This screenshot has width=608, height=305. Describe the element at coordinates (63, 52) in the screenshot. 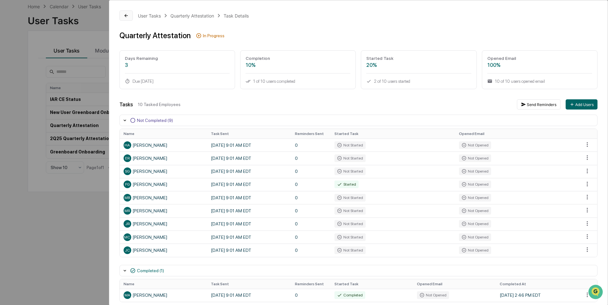

I see `div: Start new chat` at that location.